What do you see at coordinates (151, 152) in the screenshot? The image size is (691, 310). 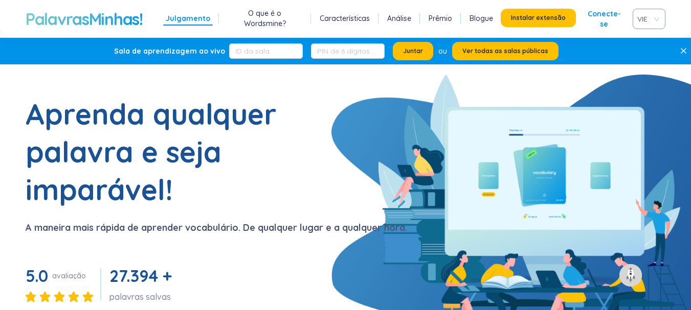 I see `font: Aprenda qualquer palavra e seja imparável!` at bounding box center [151, 152].